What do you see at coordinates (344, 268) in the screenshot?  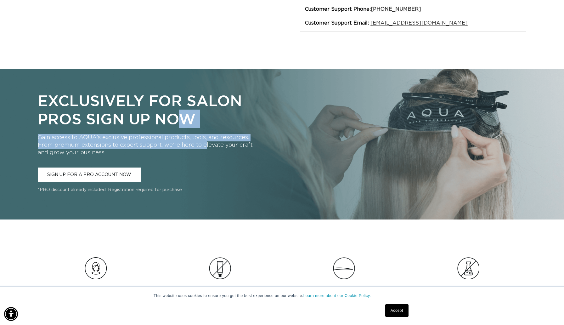 I see `img: Clip_path_group_11631e23-4577-42dd-b462-36179a27abaf.png` at bounding box center [344, 268].